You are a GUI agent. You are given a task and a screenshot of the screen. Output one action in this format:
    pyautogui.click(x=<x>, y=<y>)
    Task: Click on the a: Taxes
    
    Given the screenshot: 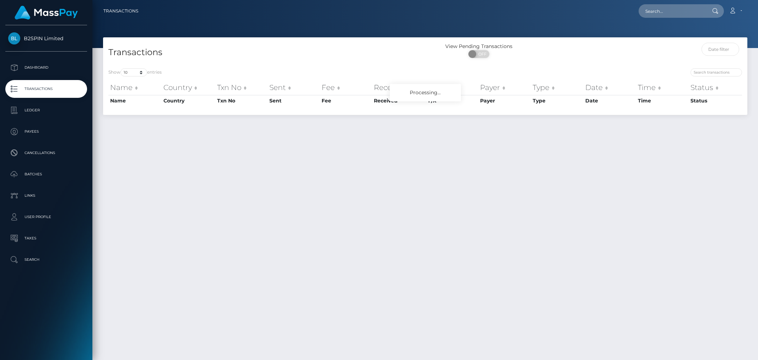 What is the action you would take?
    pyautogui.click(x=46, y=238)
    